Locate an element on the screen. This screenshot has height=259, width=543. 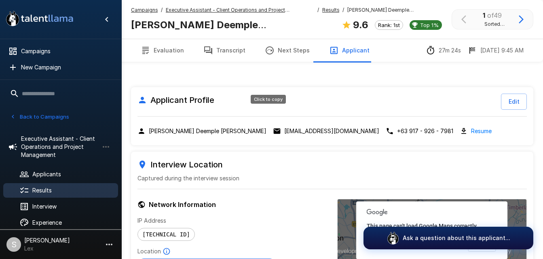
button: Next Steps is located at coordinates (287, 51).